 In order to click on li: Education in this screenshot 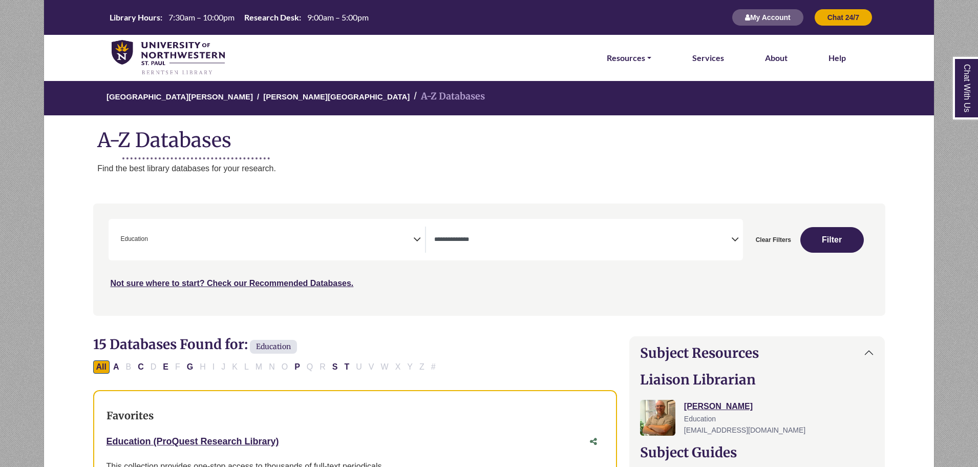, I will do `click(132, 239)`.